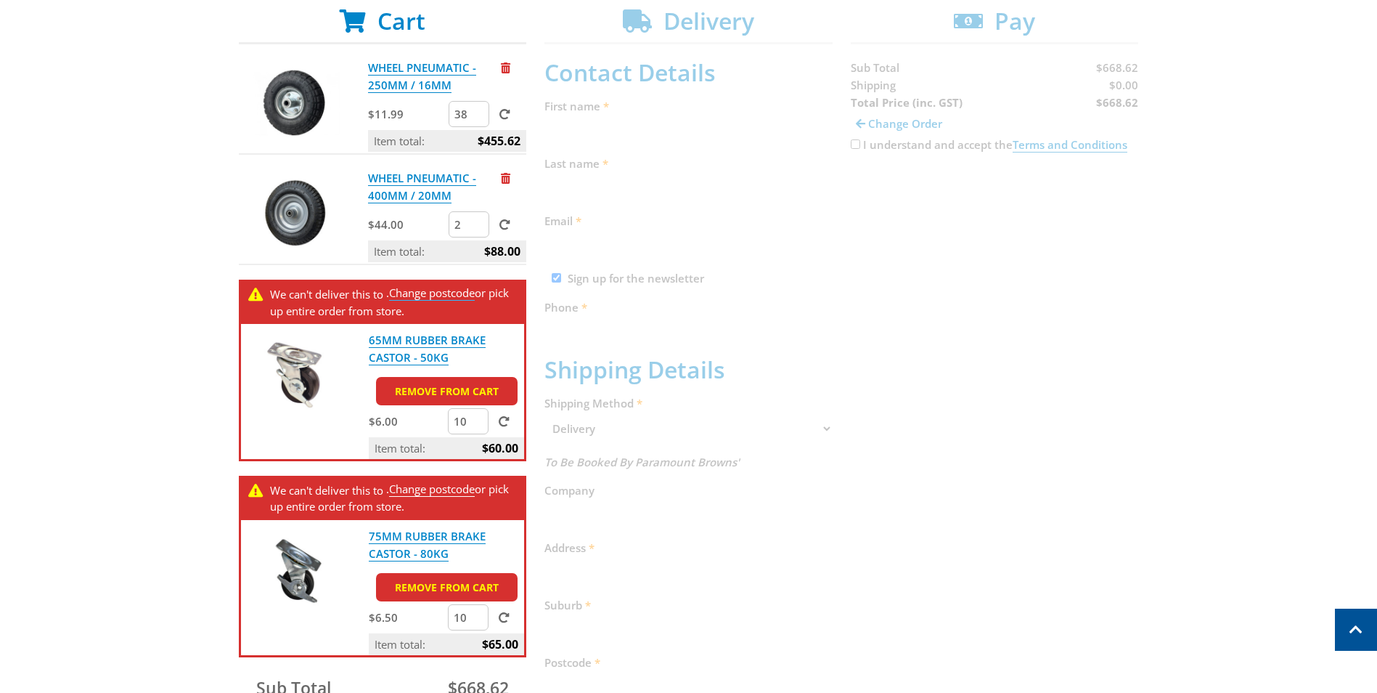 The image size is (1377, 693). I want to click on img: 75MM RUBBER BRAKE CASTOR - 80KG, so click(298, 571).